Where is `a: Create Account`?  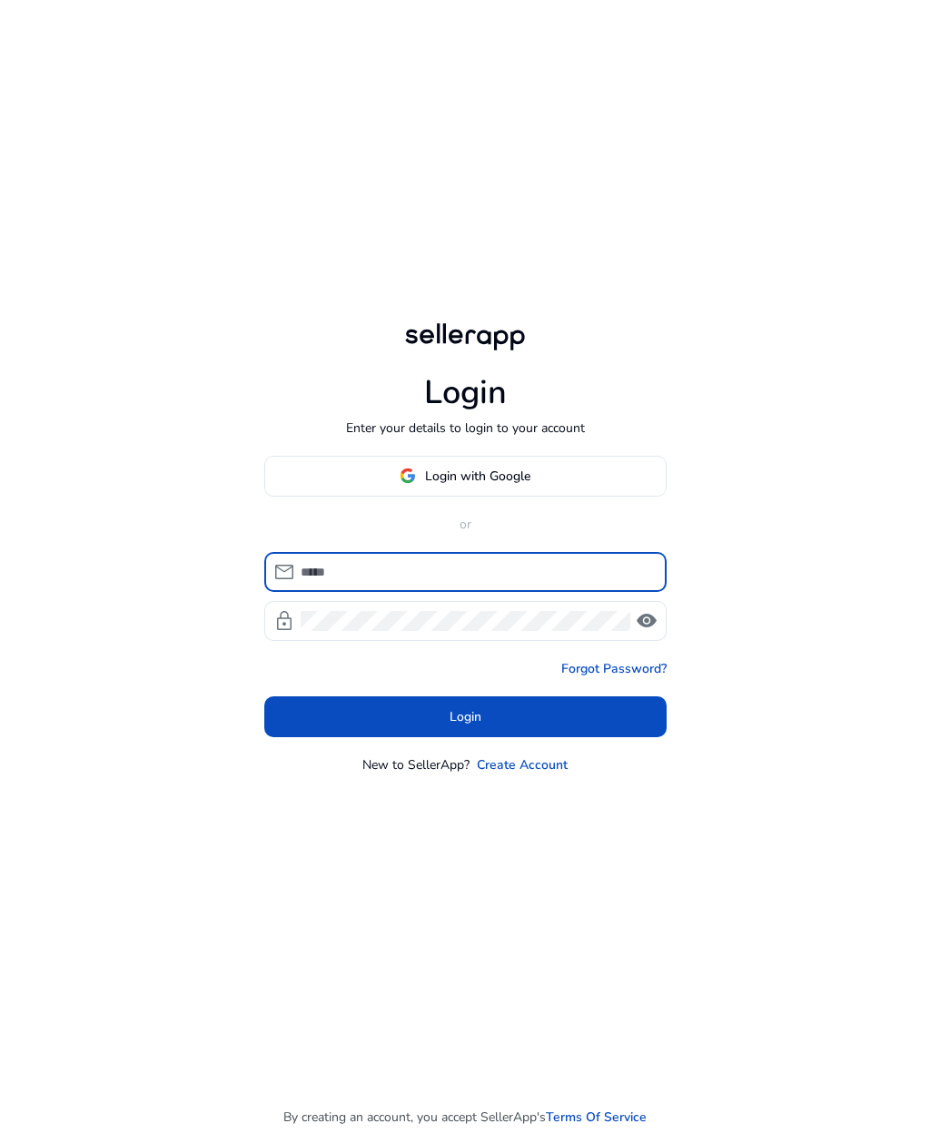 a: Create Account is located at coordinates (522, 765).